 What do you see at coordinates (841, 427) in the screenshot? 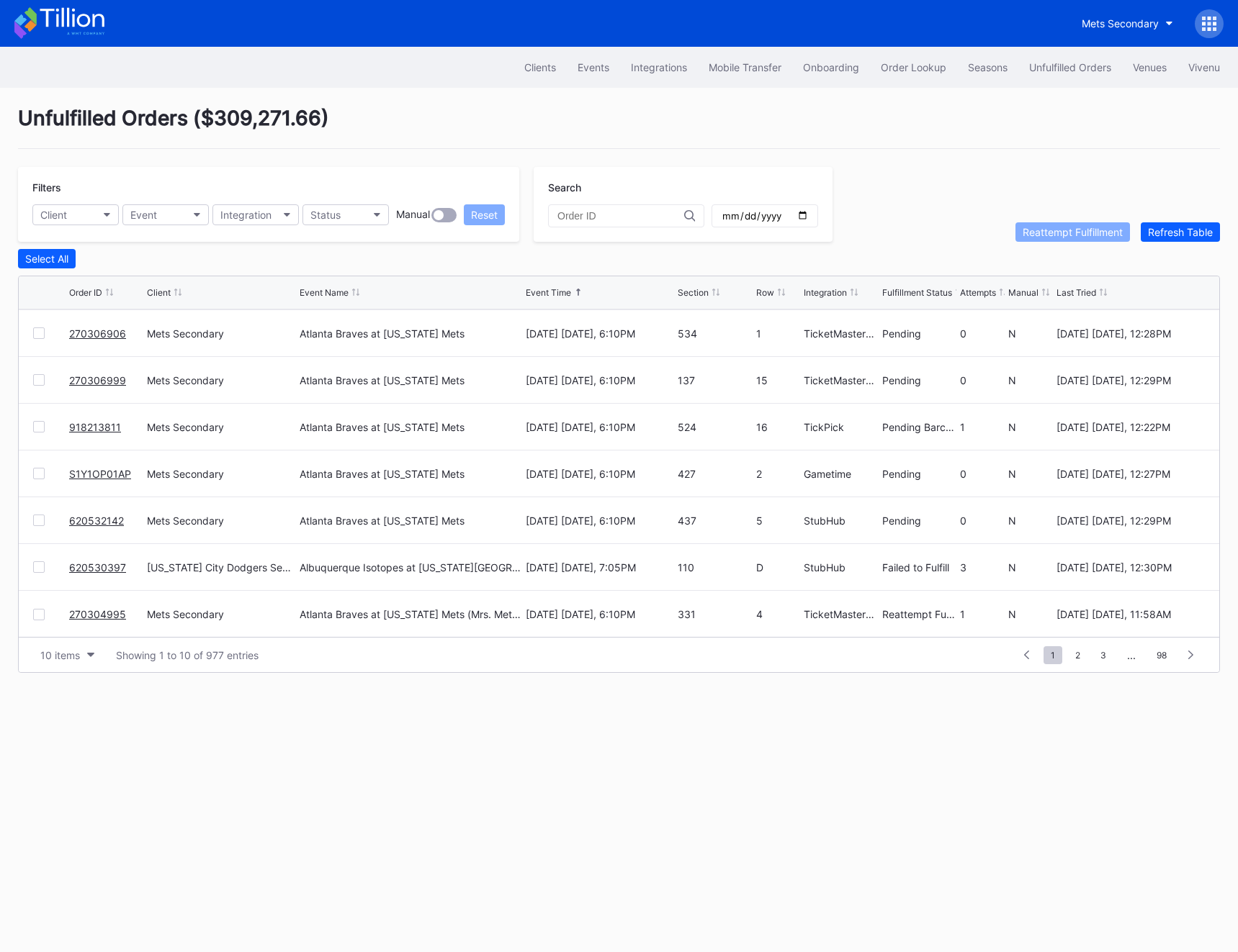
I see `div: TickPick` at bounding box center [841, 427].